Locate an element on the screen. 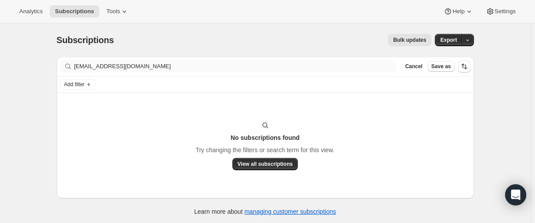  span: Help is located at coordinates (458, 11).